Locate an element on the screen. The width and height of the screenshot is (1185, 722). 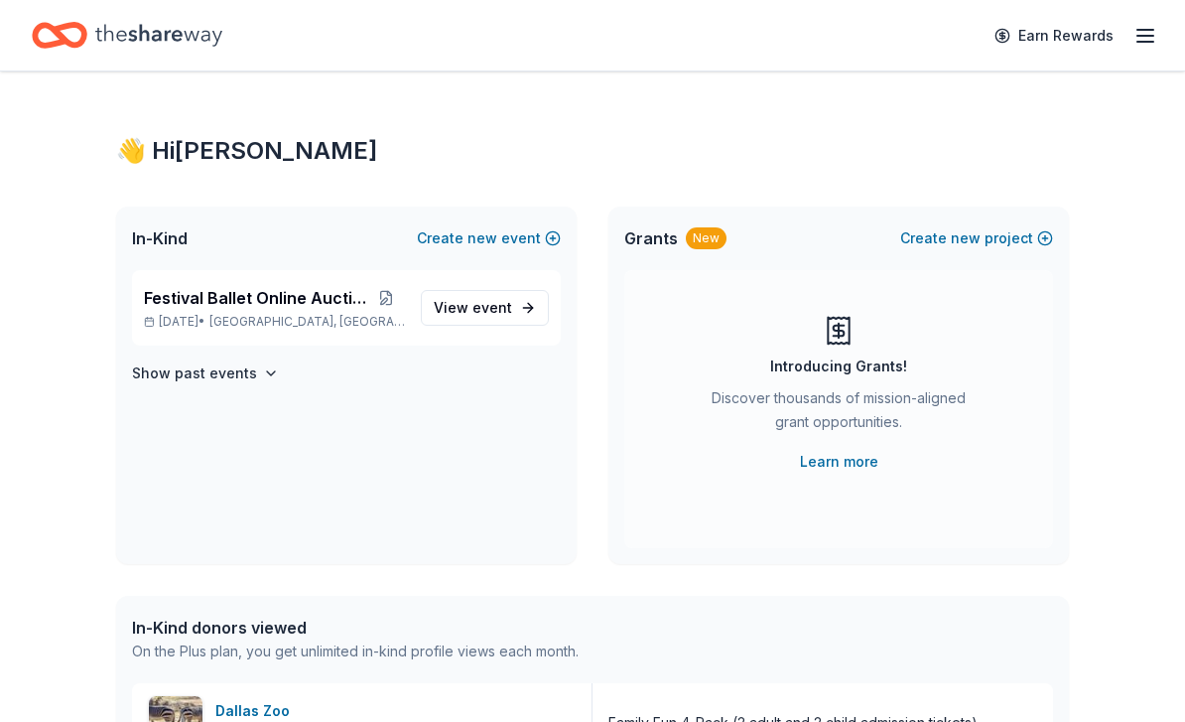
span: Grants is located at coordinates (651, 238).